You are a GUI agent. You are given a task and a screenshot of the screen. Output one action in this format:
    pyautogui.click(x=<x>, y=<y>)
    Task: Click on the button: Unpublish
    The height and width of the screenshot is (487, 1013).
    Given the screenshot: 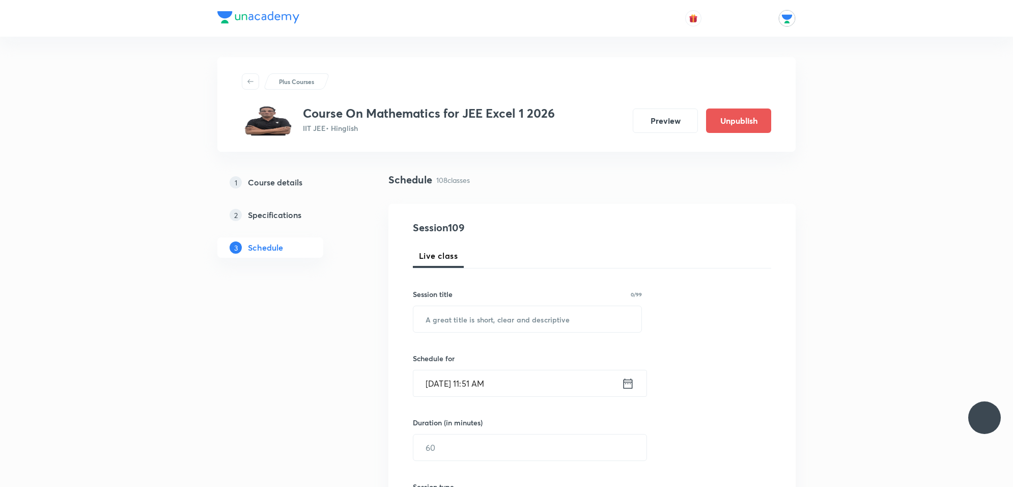 What is the action you would take?
    pyautogui.click(x=739, y=121)
    